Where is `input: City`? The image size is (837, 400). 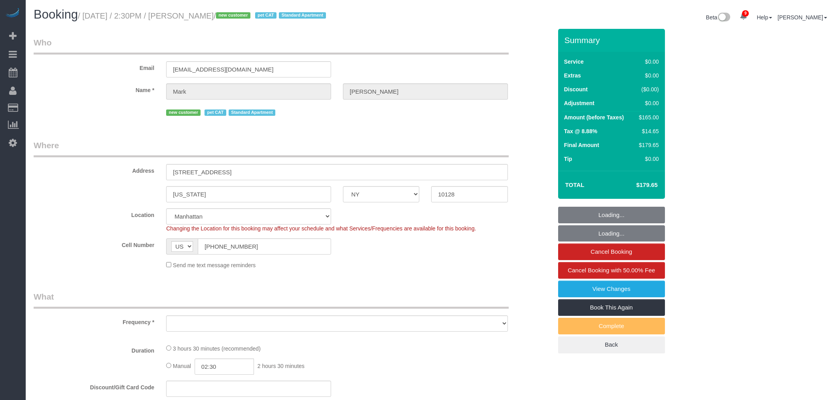 input: City is located at coordinates (248, 194).